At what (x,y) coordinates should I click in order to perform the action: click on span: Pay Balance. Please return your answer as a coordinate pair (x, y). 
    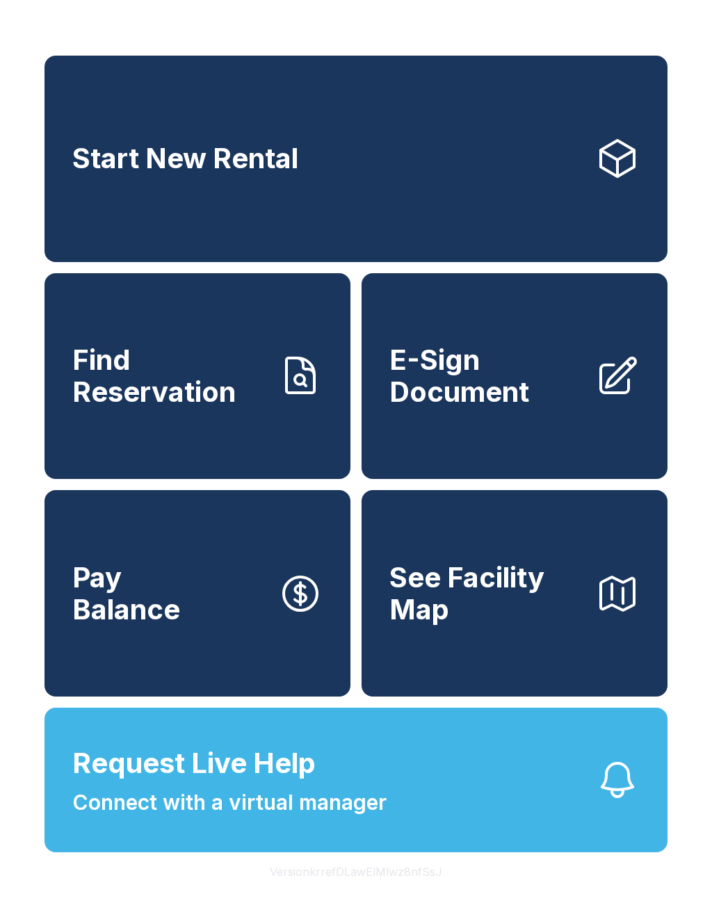
    Looking at the image, I should click on (126, 593).